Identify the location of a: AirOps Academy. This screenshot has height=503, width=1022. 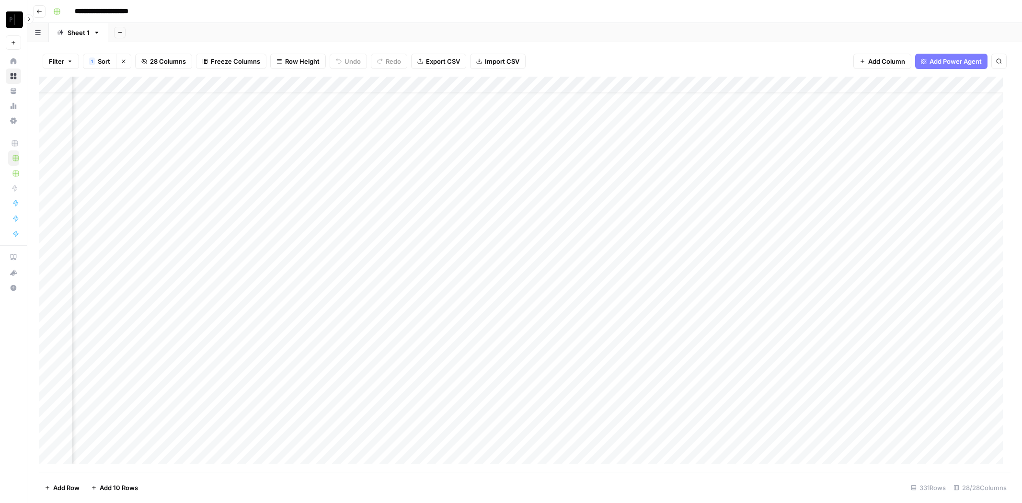
(13, 257).